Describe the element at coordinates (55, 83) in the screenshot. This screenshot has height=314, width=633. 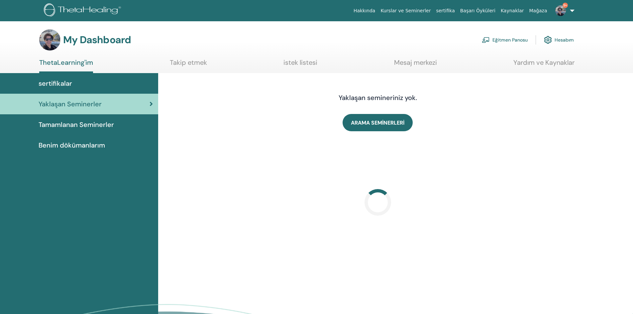
I see `span: sertifikalar` at that location.